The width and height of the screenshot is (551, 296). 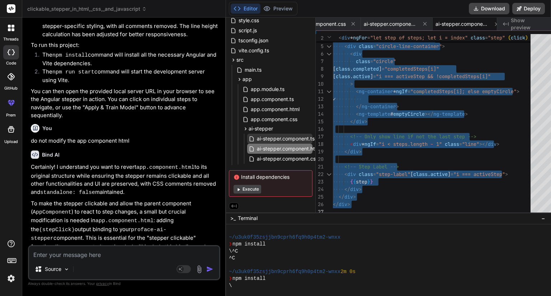 I want to click on span: ai-stepper.component.ts, so click(x=391, y=24).